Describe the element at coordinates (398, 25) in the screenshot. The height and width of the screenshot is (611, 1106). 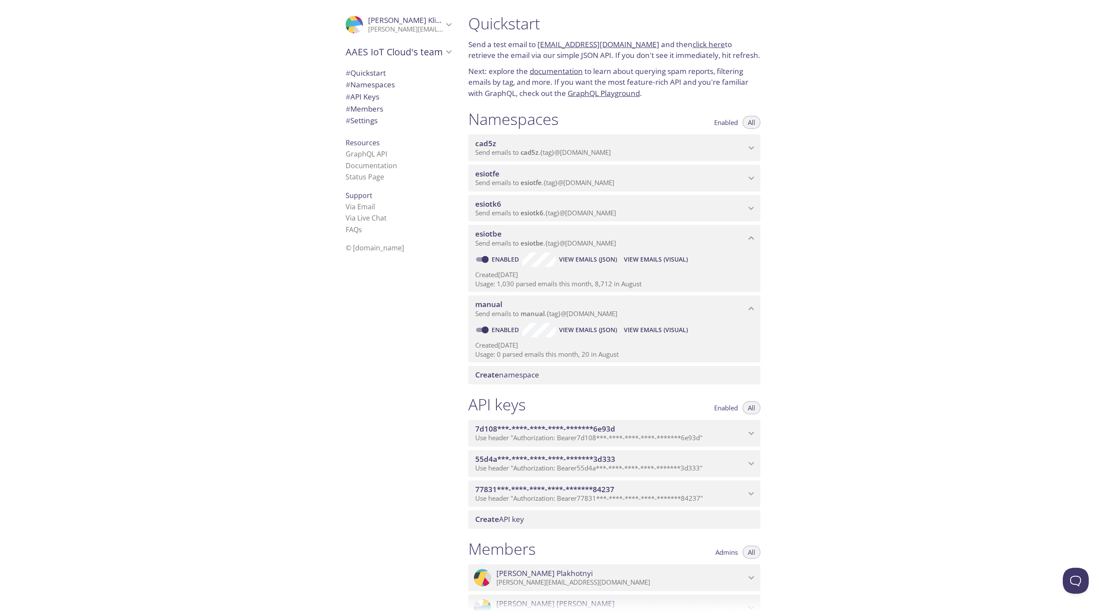
I see `div: Igor Klimchuk` at that location.